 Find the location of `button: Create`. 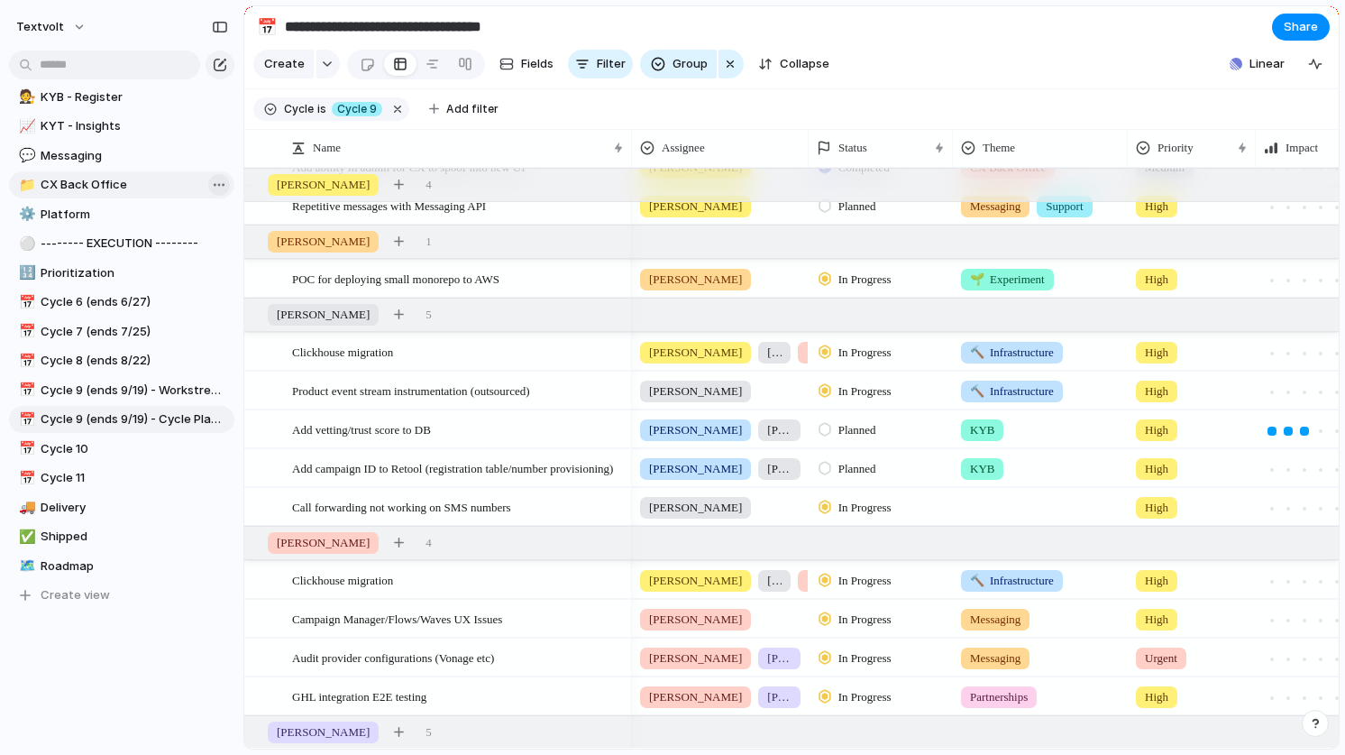

button: Create is located at coordinates (283, 64).